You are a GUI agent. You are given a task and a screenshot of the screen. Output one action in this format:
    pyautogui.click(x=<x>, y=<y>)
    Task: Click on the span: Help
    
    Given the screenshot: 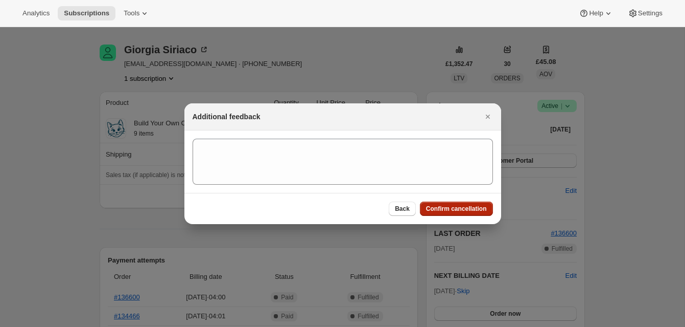 What is the action you would take?
    pyautogui.click(x=596, y=13)
    